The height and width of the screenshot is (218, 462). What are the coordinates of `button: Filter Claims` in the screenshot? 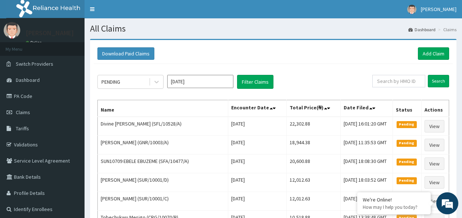 It's located at (255, 82).